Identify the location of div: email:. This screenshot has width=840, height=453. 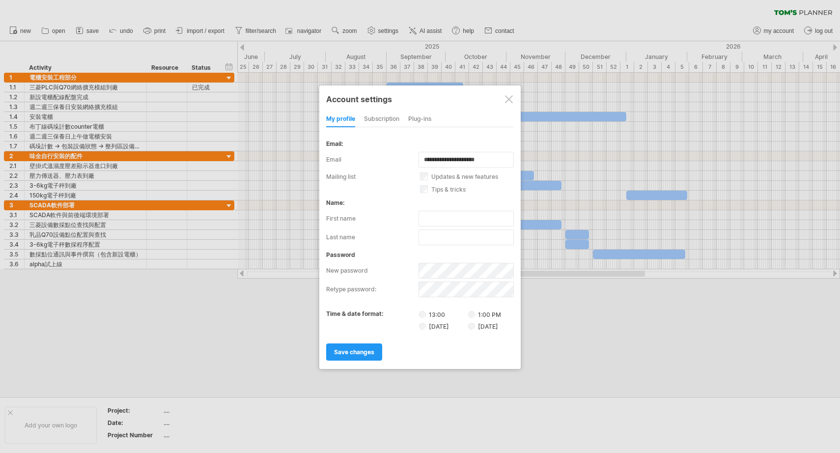
(420, 143).